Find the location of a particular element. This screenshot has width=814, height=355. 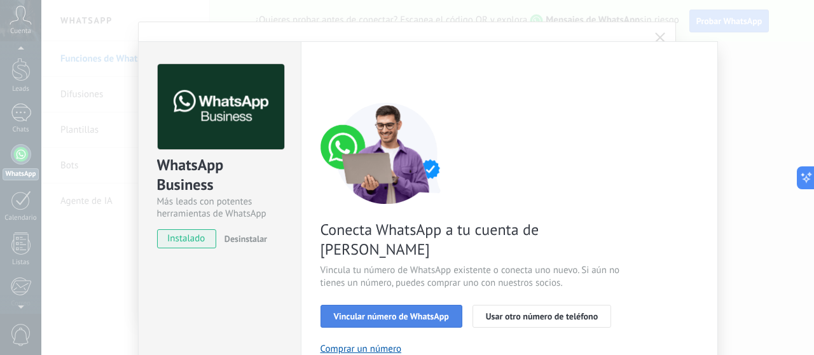

button: Vincular número de WhatsApp is located at coordinates (391, 317).